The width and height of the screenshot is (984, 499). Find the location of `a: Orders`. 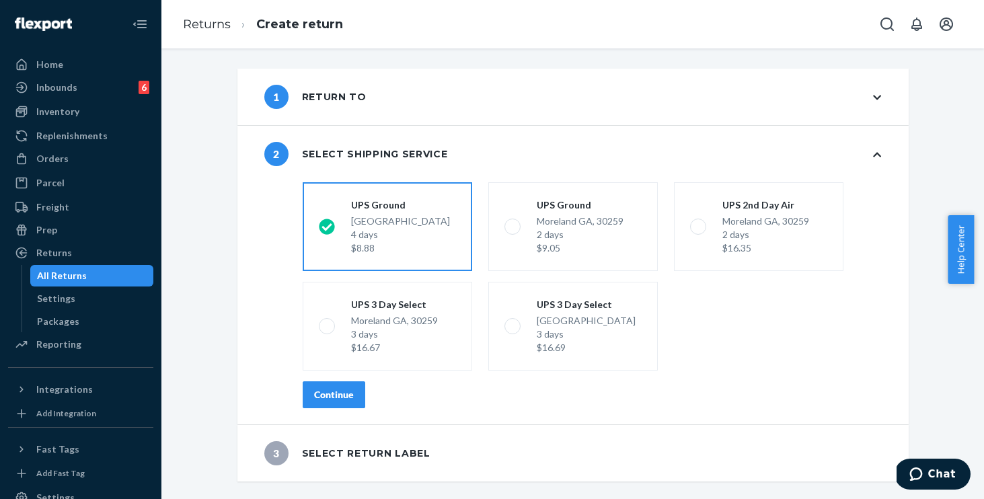

a: Orders is located at coordinates (81, 159).